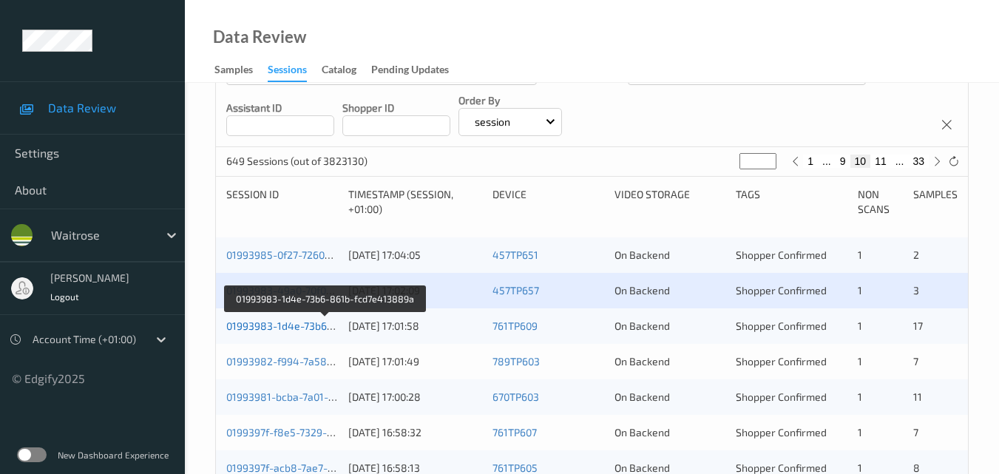 The width and height of the screenshot is (999, 474). Describe the element at coordinates (515, 290) in the screenshot. I see `a: 457TP657` at that location.